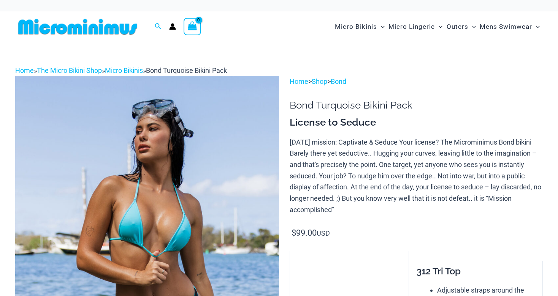  I want to click on nav: Site Navigation, so click(437, 27).